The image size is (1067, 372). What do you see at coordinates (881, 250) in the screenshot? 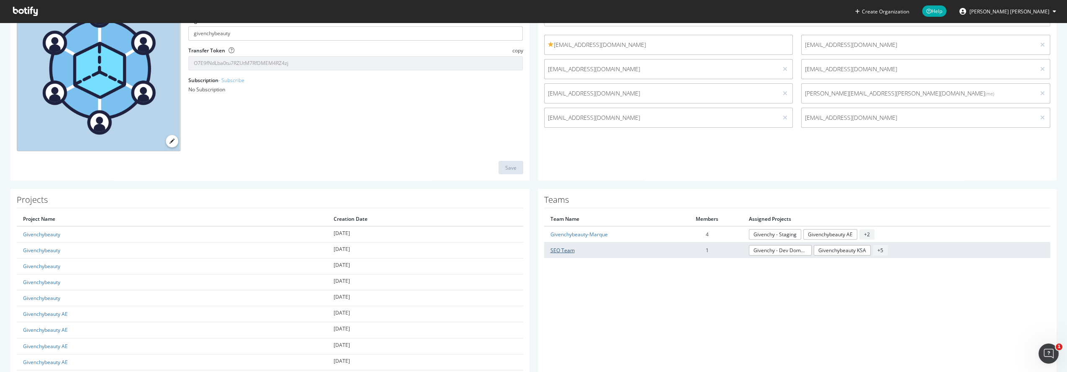
I see `span: + 5` at bounding box center [881, 250].